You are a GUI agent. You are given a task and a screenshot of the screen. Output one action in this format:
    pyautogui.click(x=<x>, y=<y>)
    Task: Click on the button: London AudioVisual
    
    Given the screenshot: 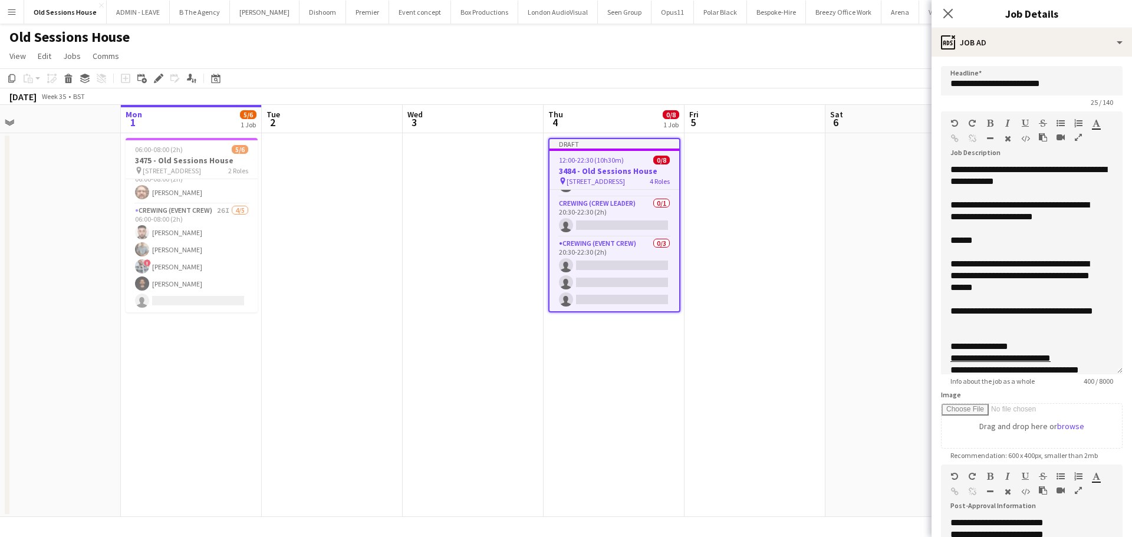 What is the action you would take?
    pyautogui.click(x=558, y=12)
    